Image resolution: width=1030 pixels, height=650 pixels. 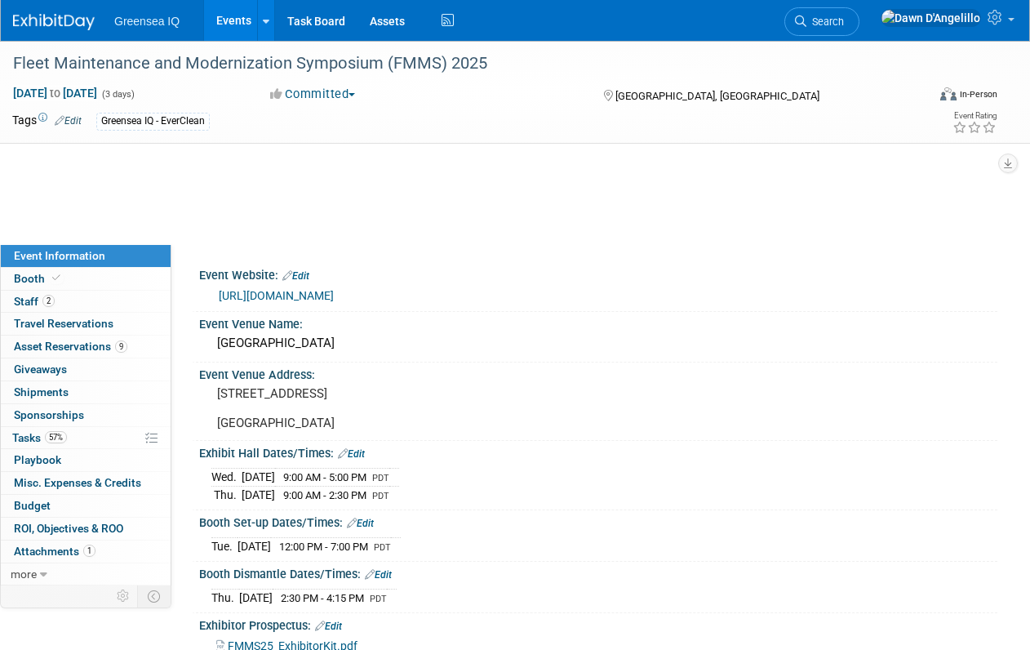 I want to click on a: Tasks57%, so click(x=86, y=438).